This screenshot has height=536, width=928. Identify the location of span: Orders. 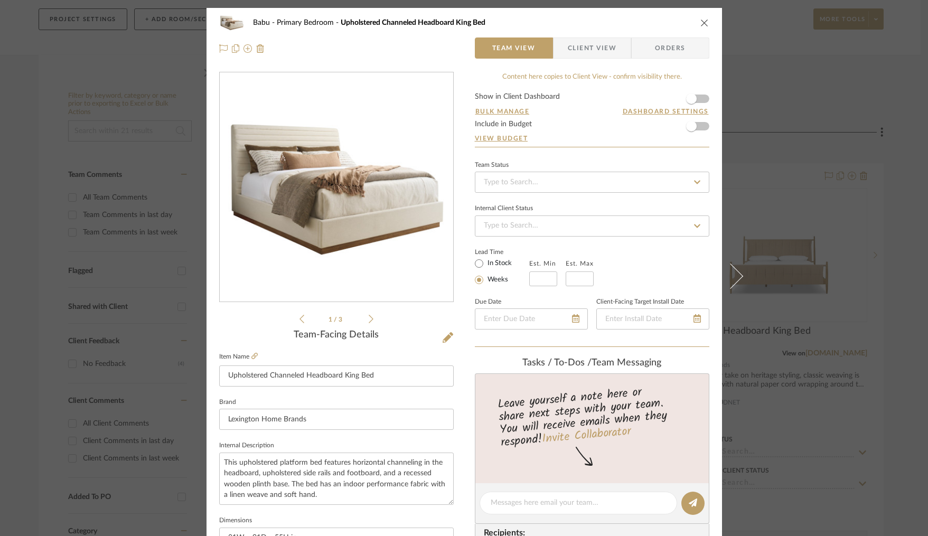
(670, 48).